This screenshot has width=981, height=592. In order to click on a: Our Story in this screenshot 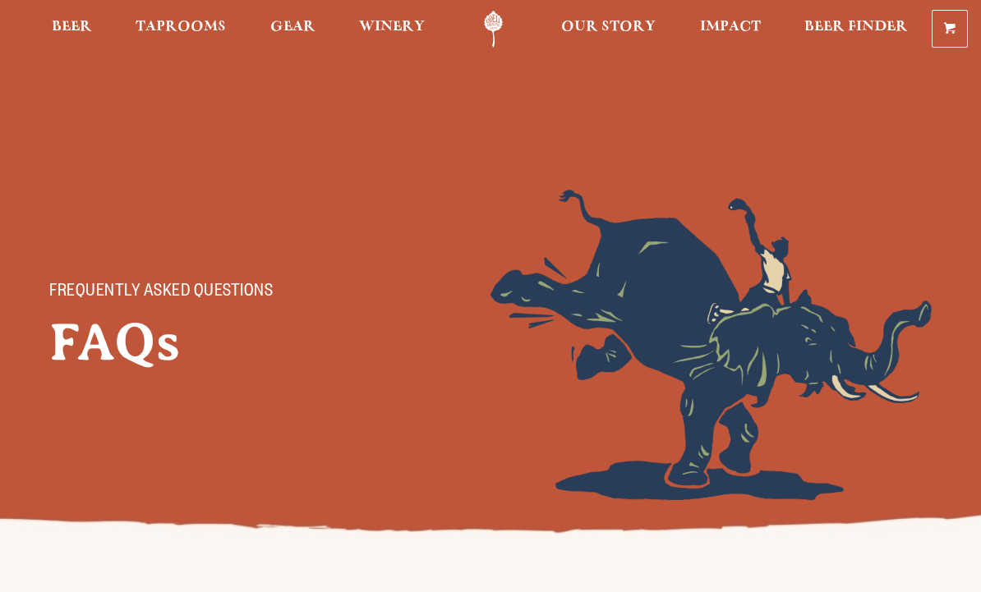, I will do `click(608, 29)`.